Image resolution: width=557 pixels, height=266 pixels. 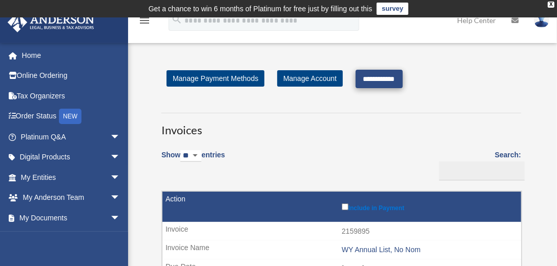 What do you see at coordinates (429, 249) in the screenshot?
I see `div: WY Annual List, No Nom` at bounding box center [429, 249].